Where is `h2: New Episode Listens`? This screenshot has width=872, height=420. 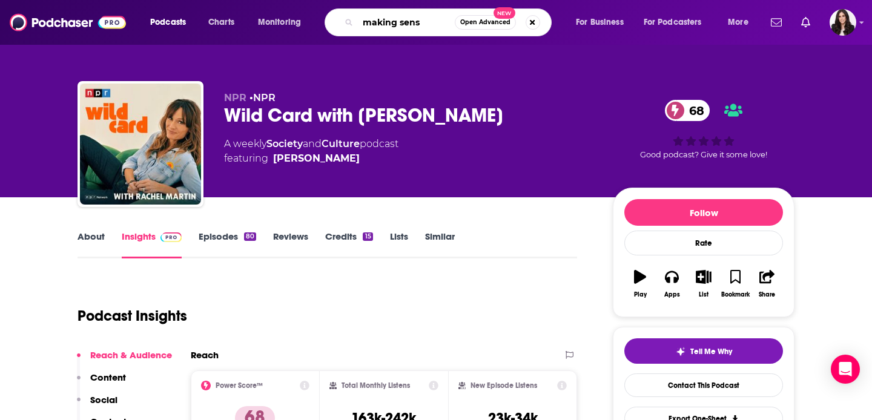
h2: New Episode Listens is located at coordinates (504, 386).